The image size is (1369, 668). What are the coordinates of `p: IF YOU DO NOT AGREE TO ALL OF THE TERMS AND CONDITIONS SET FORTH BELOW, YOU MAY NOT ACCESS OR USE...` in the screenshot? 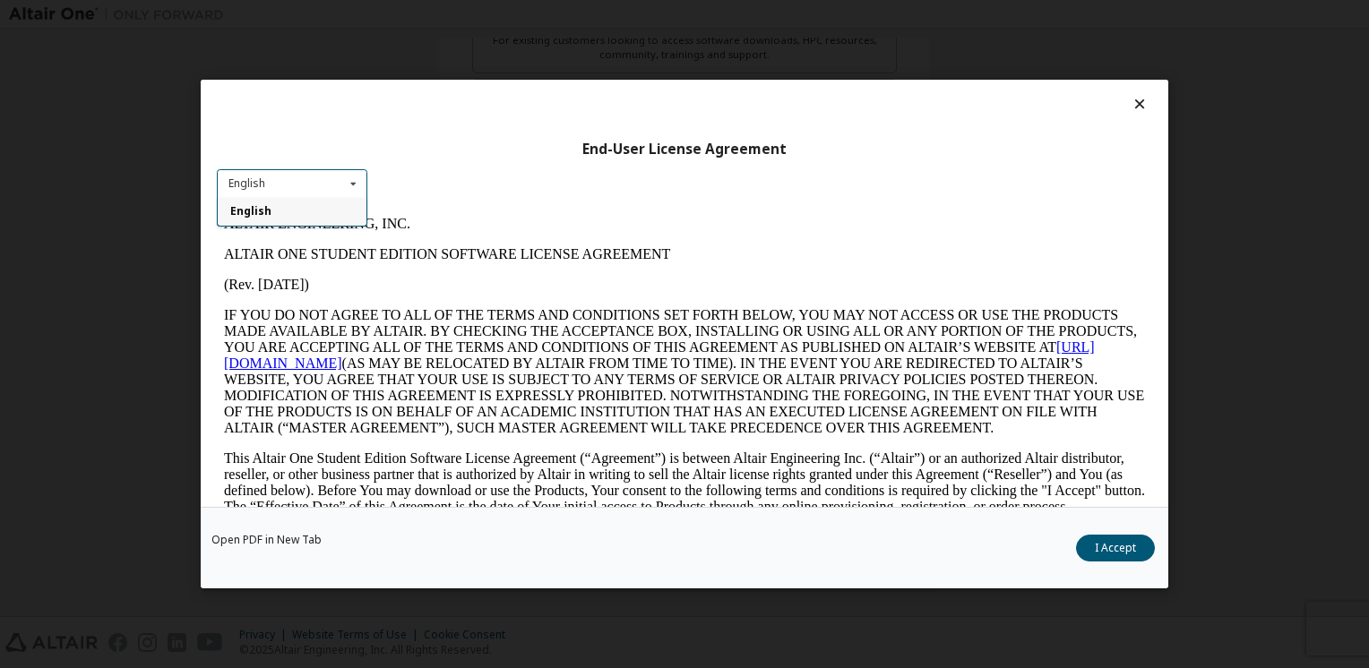 It's located at (468, 163).